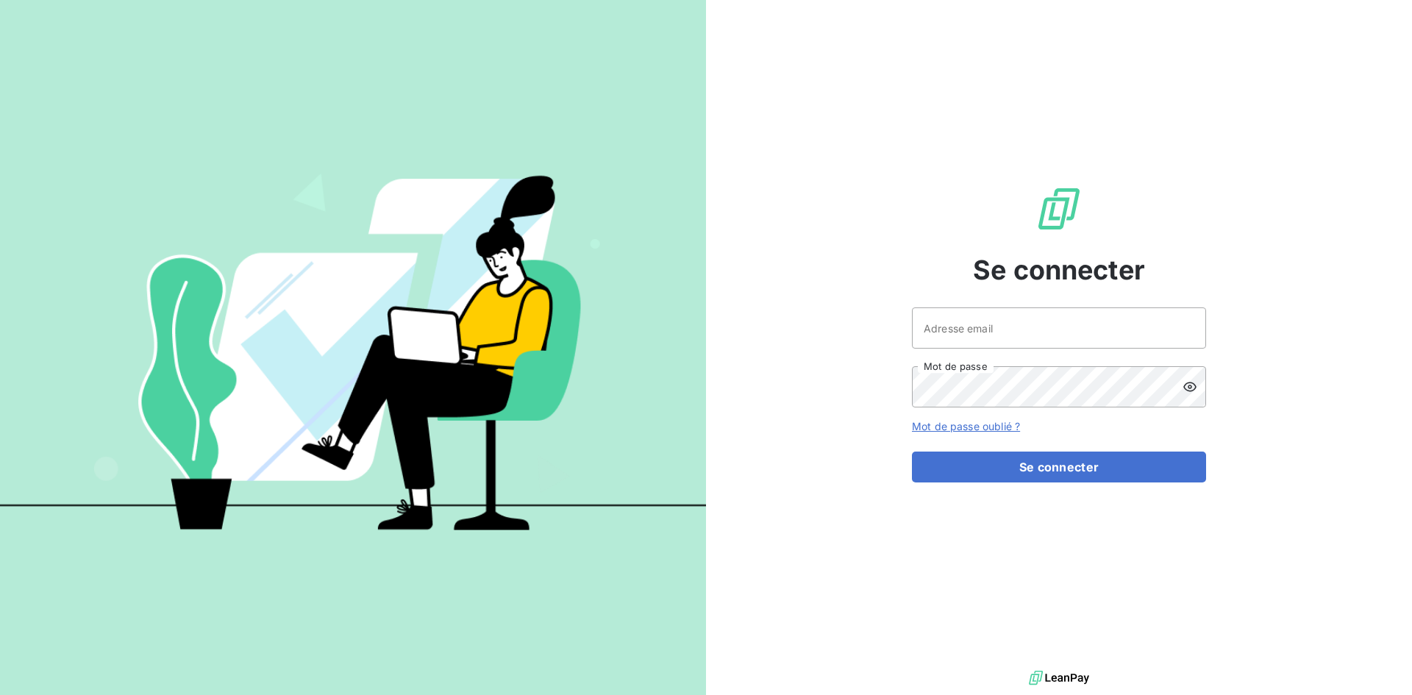  What do you see at coordinates (1059, 678) in the screenshot?
I see `img: logo` at bounding box center [1059, 678].